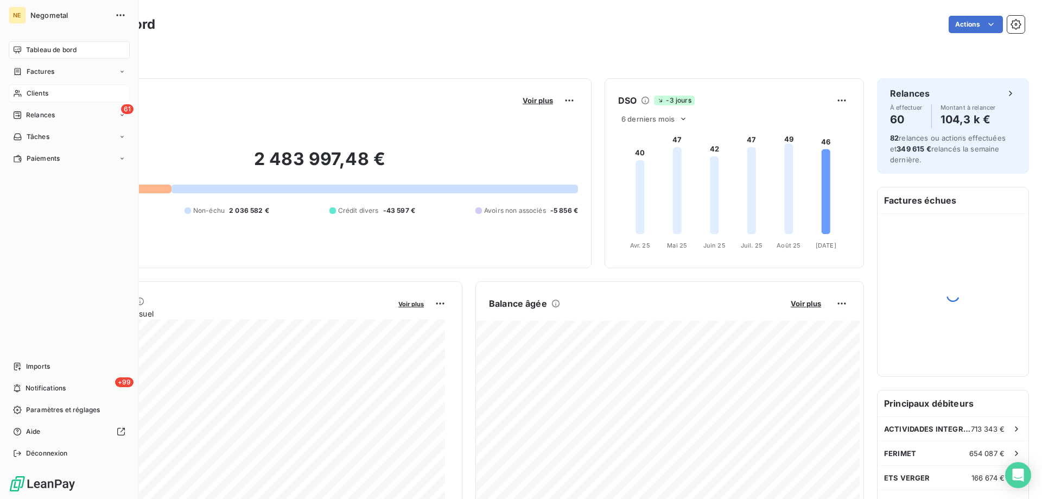 This screenshot has width=1042, height=499. I want to click on span: Relances, so click(40, 115).